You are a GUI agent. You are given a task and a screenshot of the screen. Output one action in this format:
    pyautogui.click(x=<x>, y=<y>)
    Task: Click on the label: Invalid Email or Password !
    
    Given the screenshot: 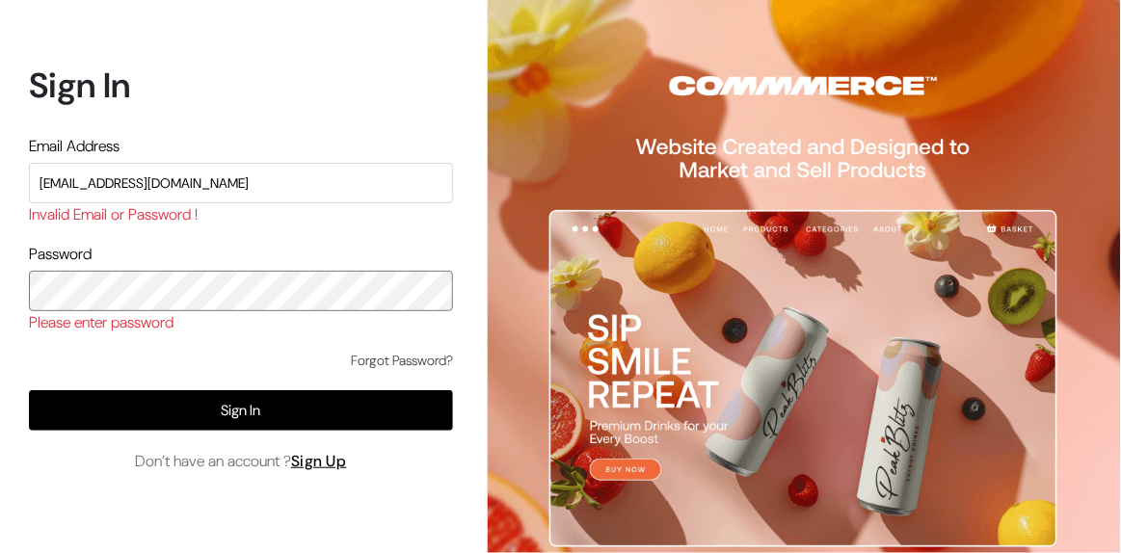 What is the action you would take?
    pyautogui.click(x=113, y=215)
    